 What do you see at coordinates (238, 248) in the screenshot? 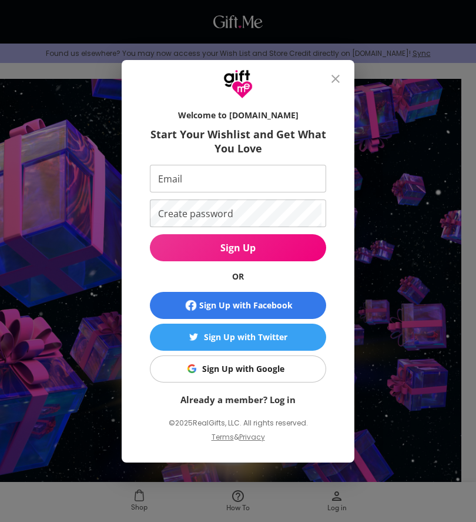
I see `button: Sign Up` at bounding box center [238, 248].